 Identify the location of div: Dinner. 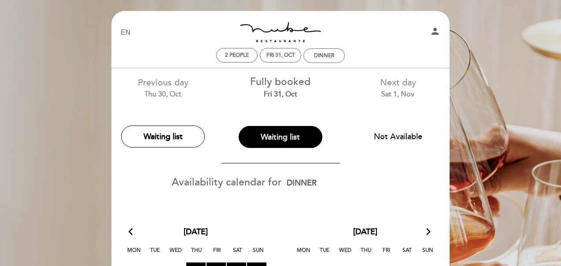
(324, 55).